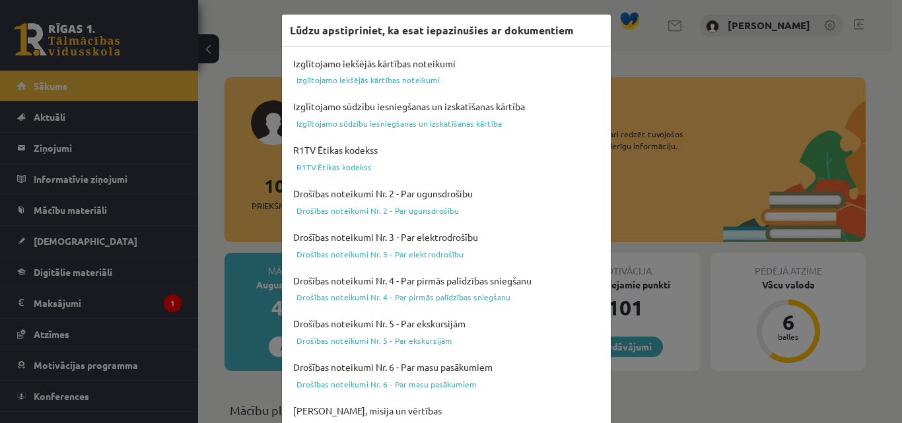 This screenshot has width=902, height=423. What do you see at coordinates (447, 194) in the screenshot?
I see `h4: Drošības noteikumi Nr. 2 - Par ugunsdrošību` at bounding box center [447, 194].